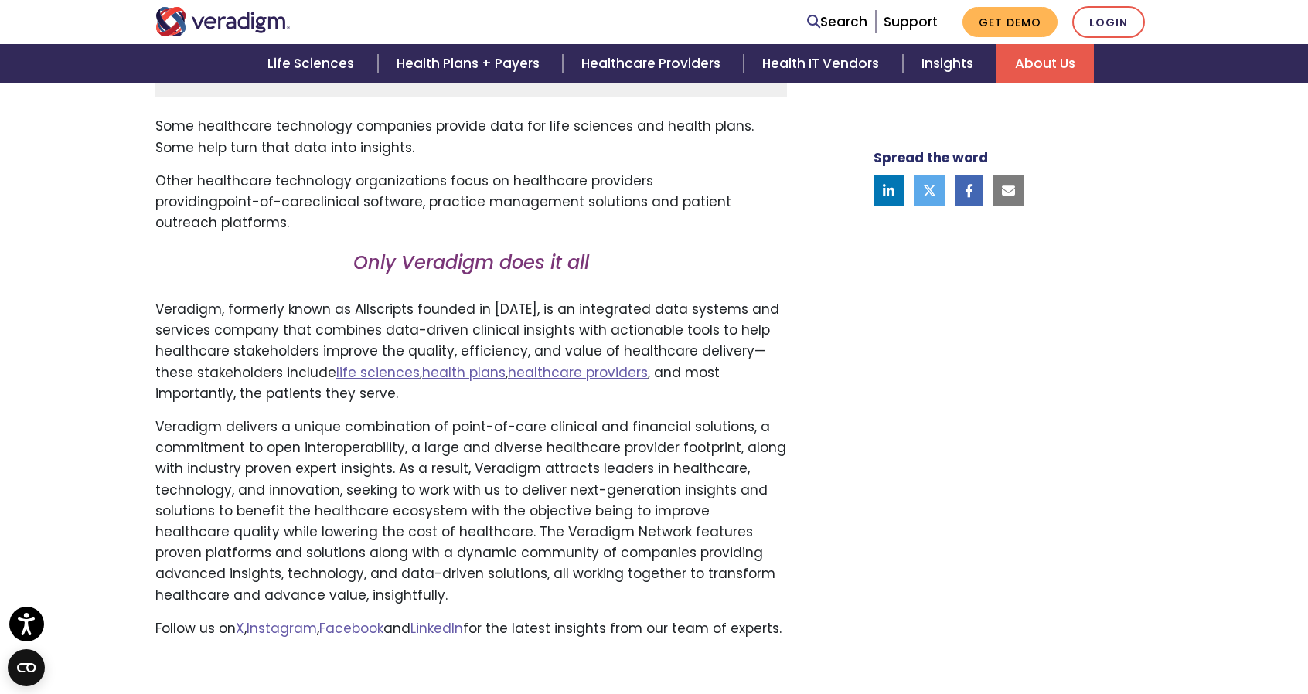 The width and height of the screenshot is (1308, 694). What do you see at coordinates (931, 158) in the screenshot?
I see `strong: Spread the word` at bounding box center [931, 158].